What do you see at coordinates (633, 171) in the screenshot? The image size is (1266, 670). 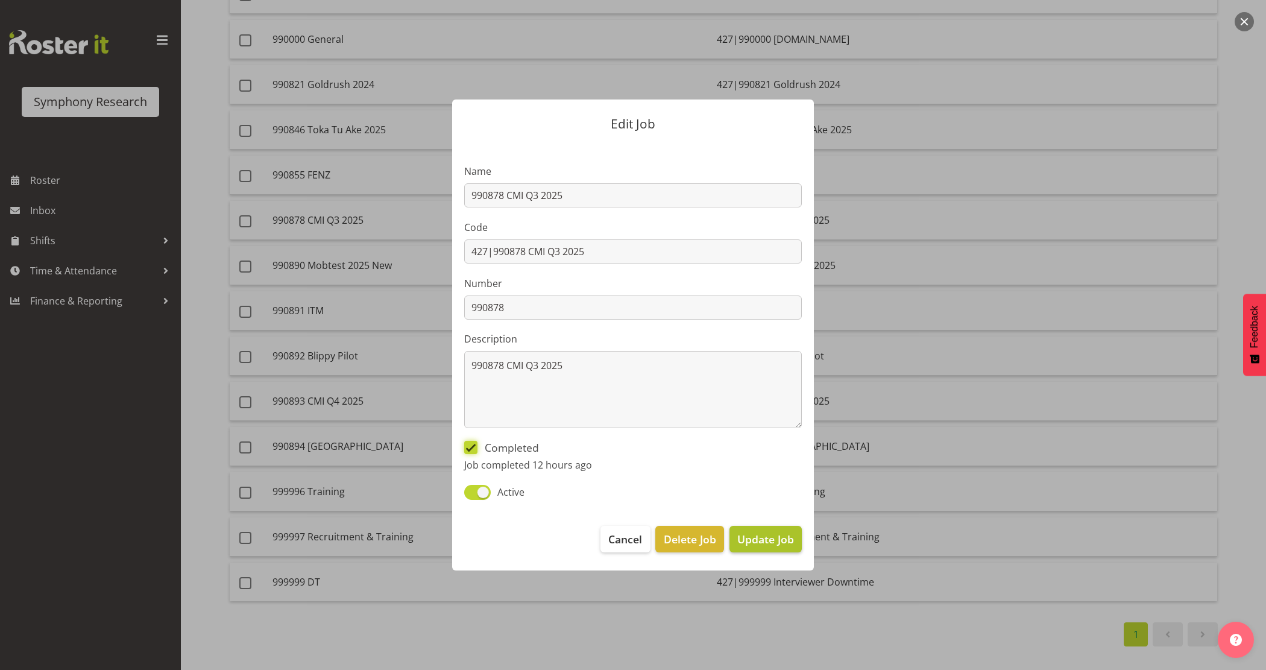 I see `label: Name` at bounding box center [633, 171].